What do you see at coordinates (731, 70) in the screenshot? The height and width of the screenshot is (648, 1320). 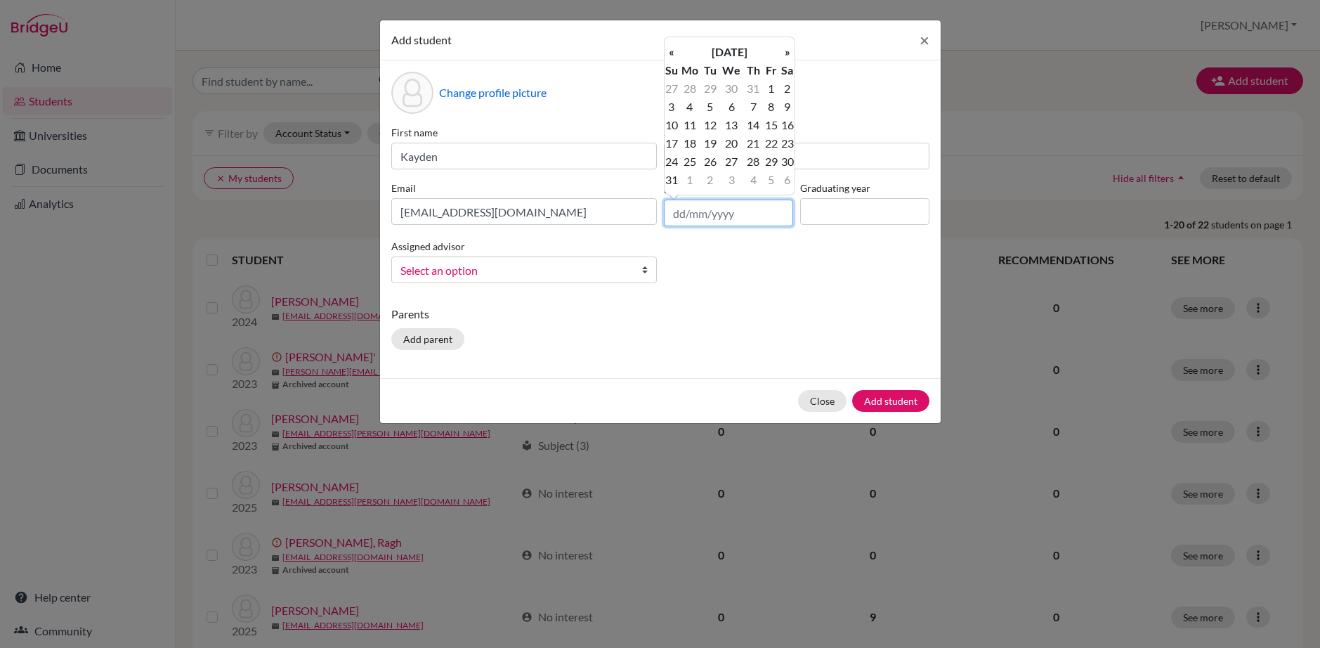 I see `th: We` at bounding box center [731, 70].